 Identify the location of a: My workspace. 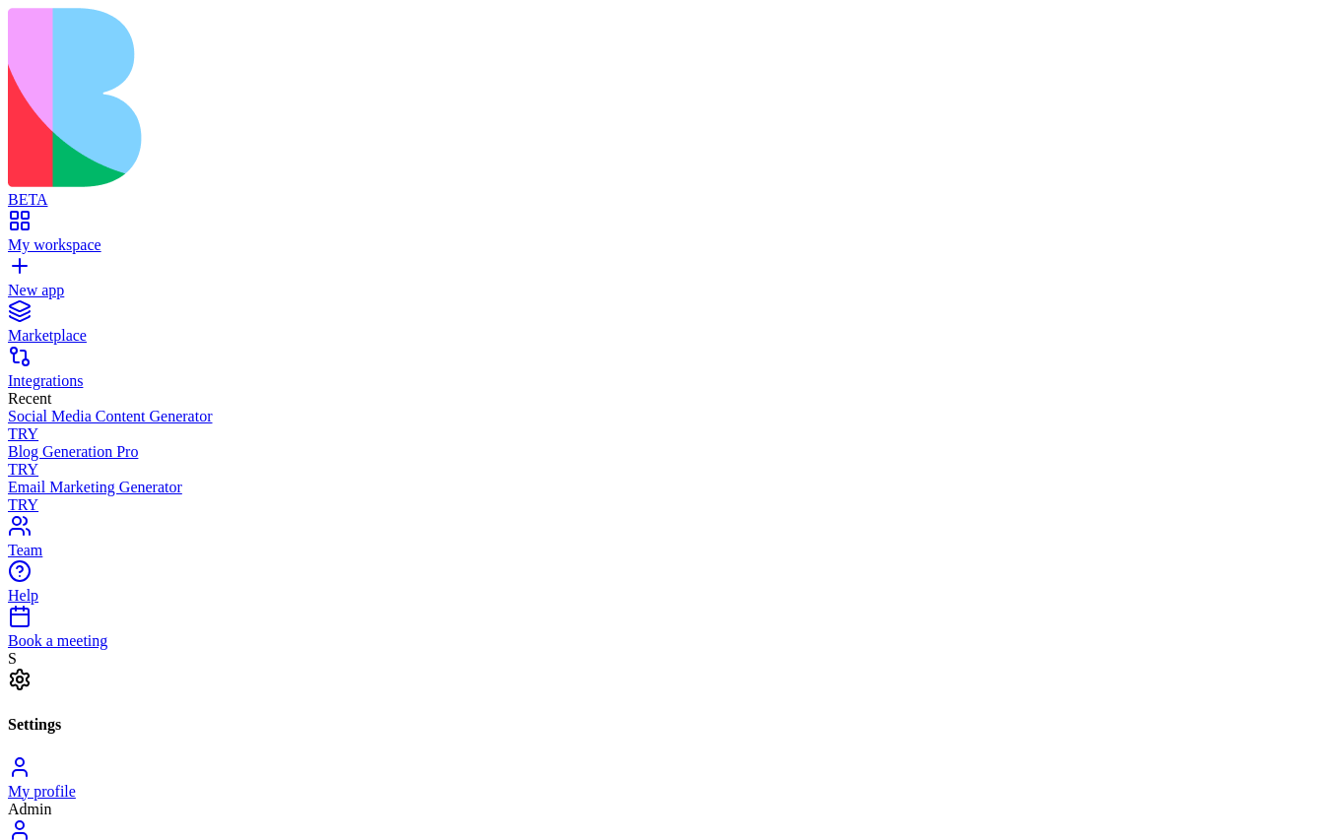
(666, 236).